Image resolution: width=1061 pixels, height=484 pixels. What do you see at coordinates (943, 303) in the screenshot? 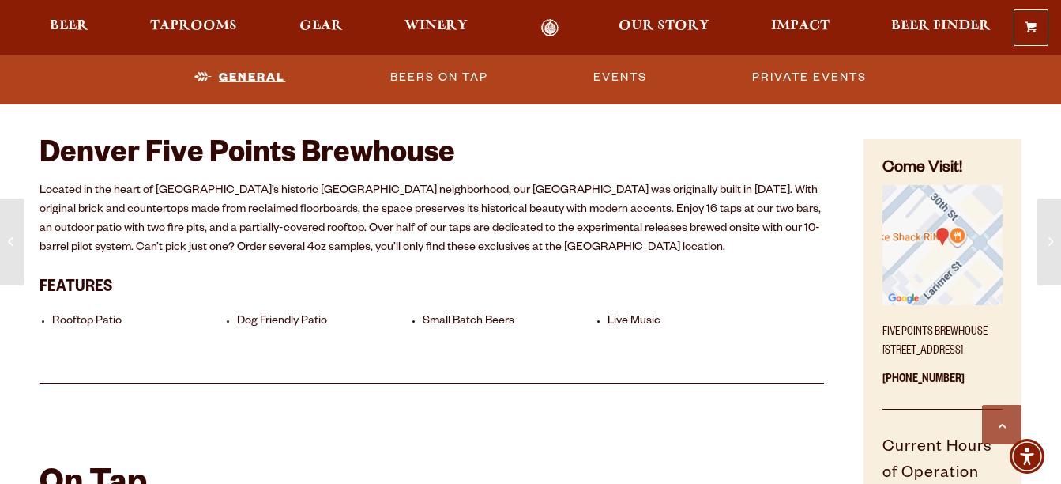
I see `a: Find on Google Maps (opens in a new window)` at bounding box center [943, 303].